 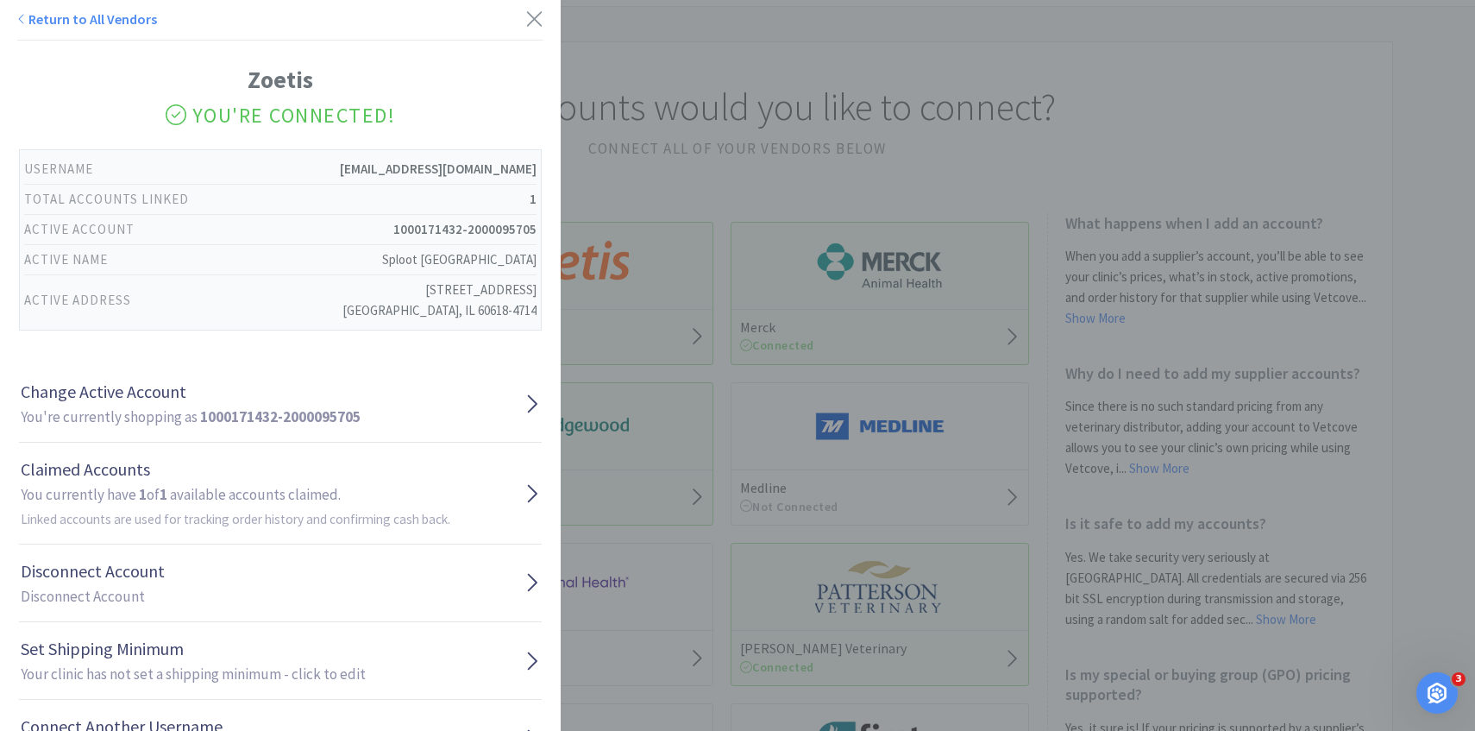 I want to click on span: Linked accounts are used for tracking order history and confirming cash back., so click(x=235, y=518).